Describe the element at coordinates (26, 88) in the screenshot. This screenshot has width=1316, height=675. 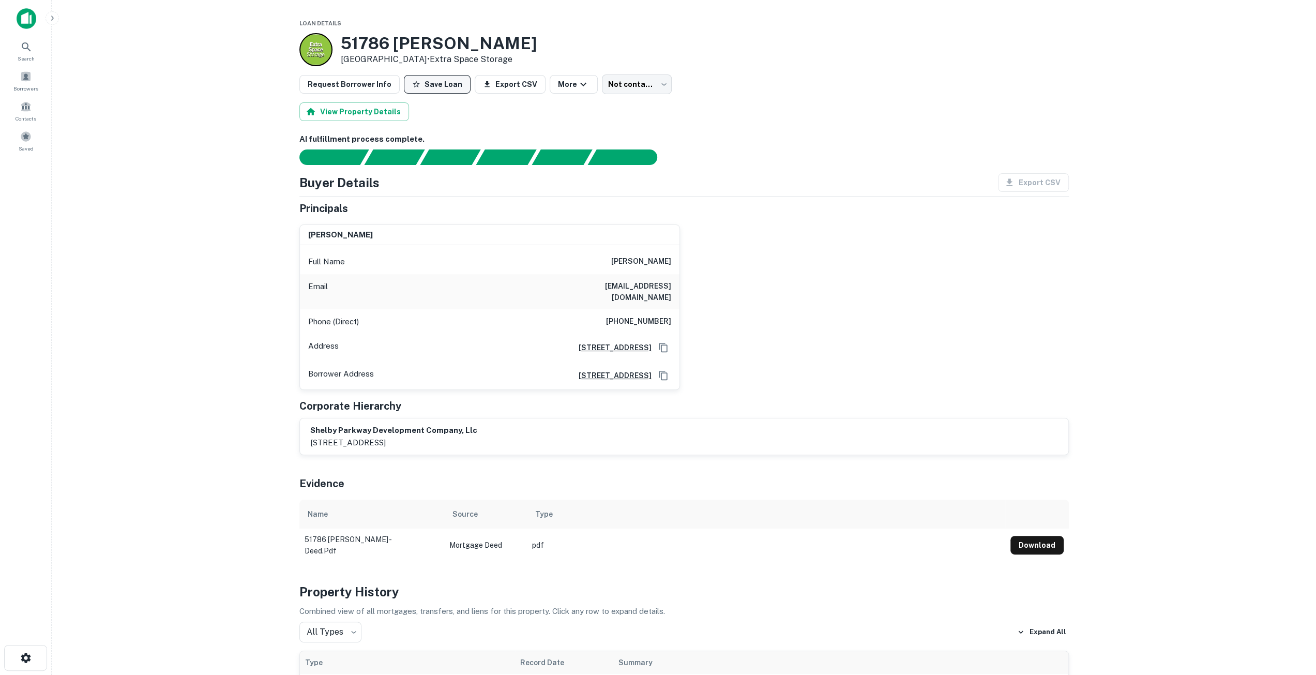
I see `span: Borrowers` at that location.